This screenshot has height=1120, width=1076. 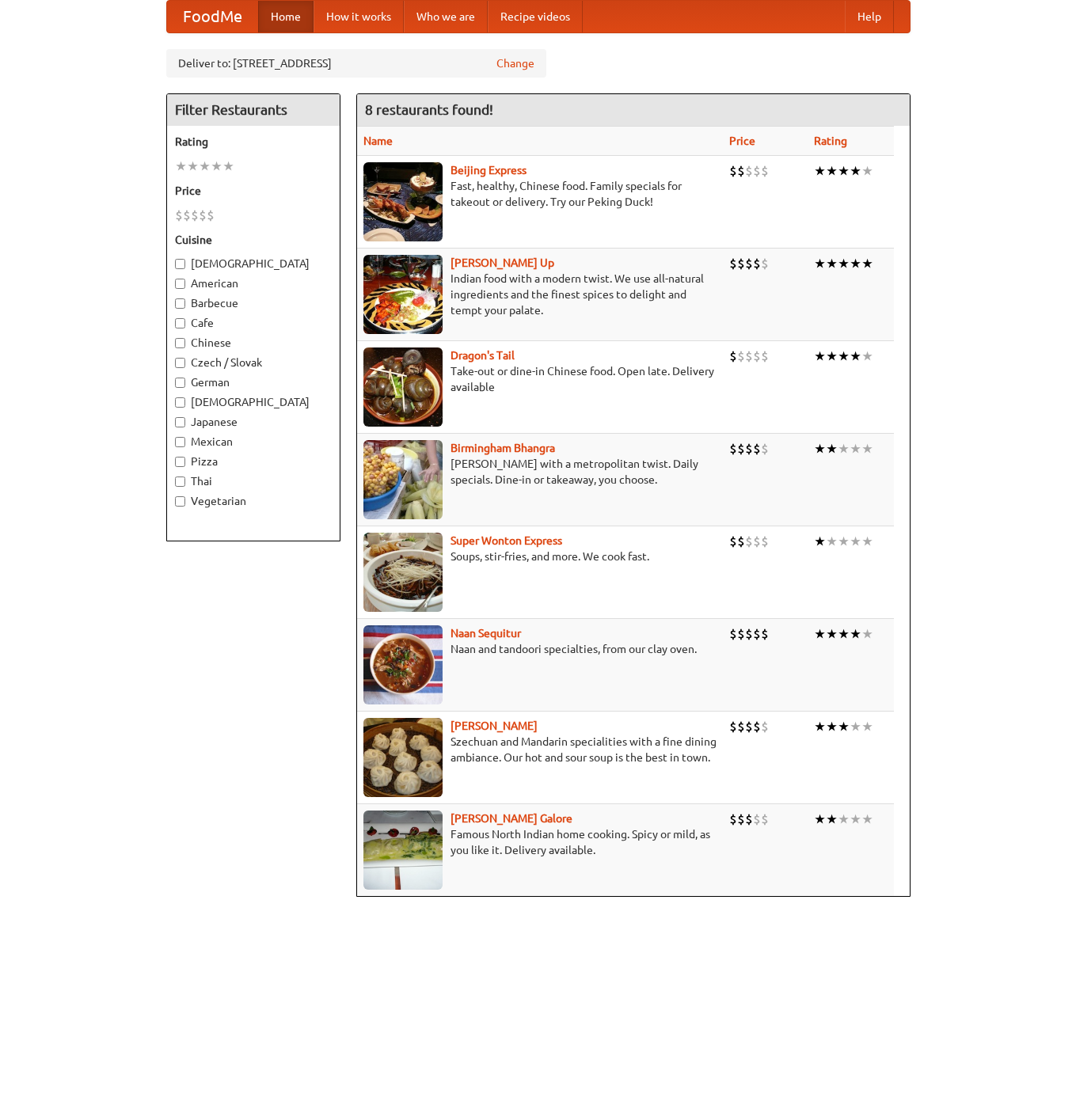 What do you see at coordinates (253, 501) in the screenshot?
I see `label: Vegetarian` at bounding box center [253, 501].